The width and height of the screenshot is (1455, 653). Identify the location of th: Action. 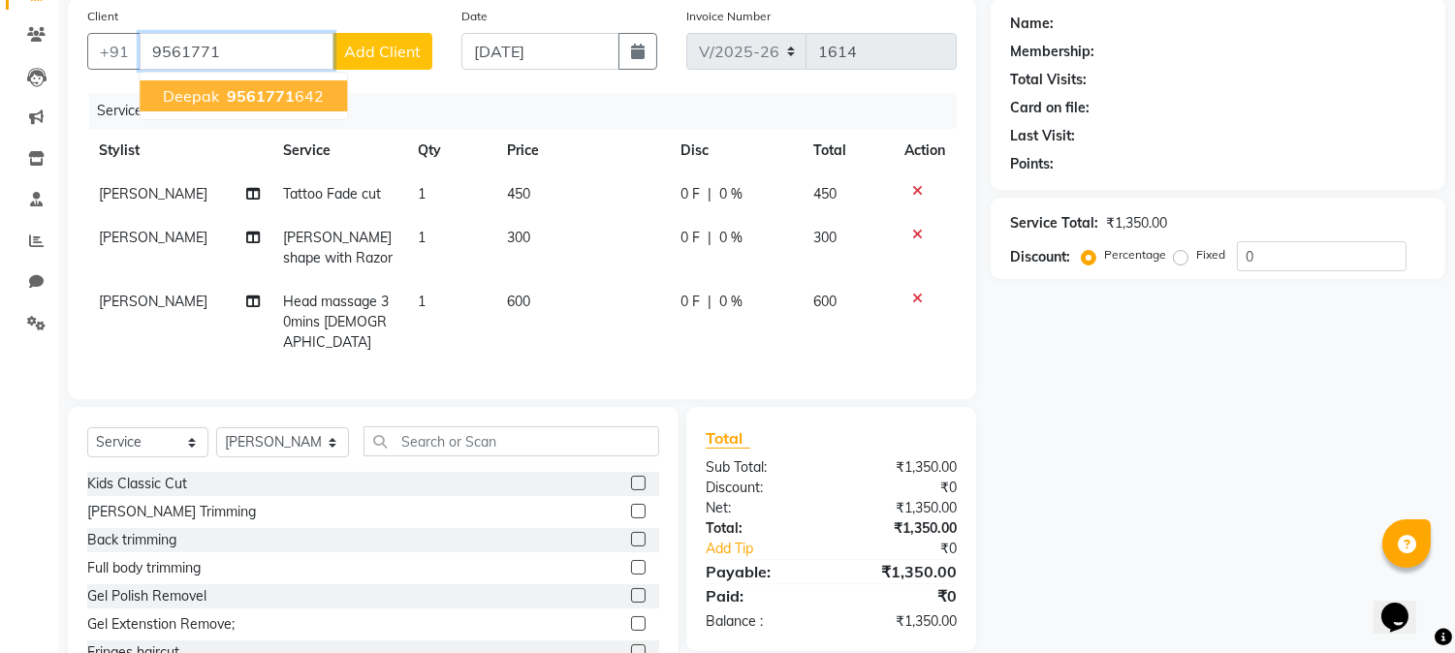
(924, 150).